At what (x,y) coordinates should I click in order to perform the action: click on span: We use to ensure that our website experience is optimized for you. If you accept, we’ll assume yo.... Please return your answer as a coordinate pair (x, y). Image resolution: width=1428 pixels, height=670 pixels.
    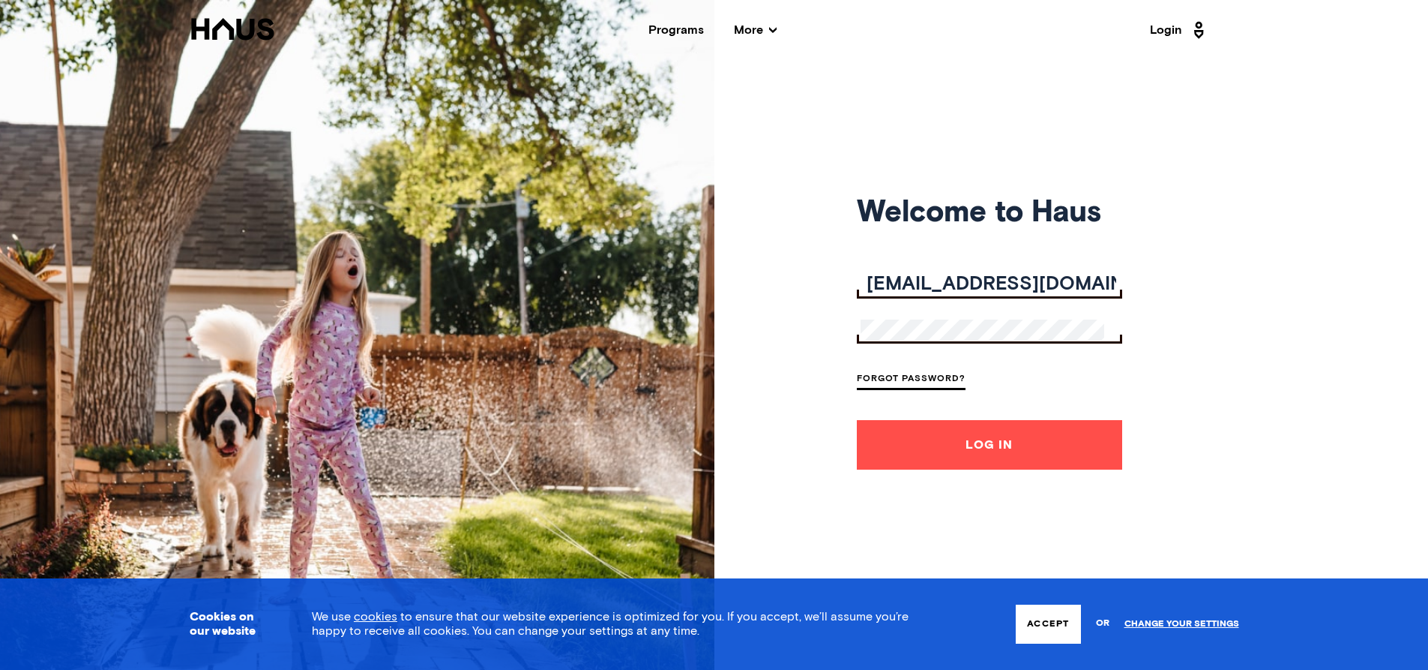
    Looking at the image, I should click on (610, 623).